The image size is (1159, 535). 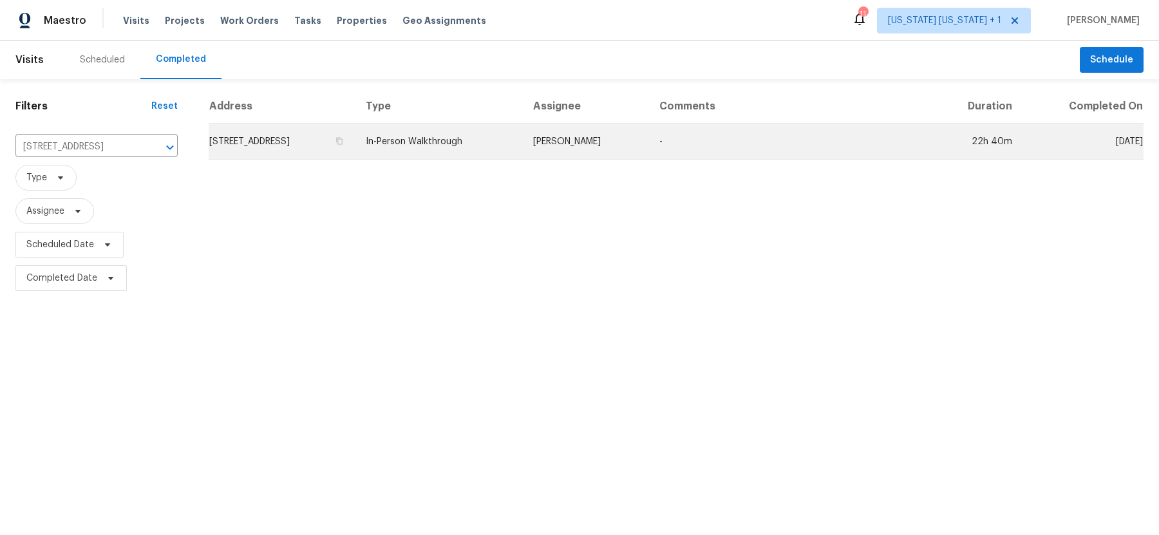 What do you see at coordinates (1111, 60) in the screenshot?
I see `span: Schedule` at bounding box center [1111, 60].